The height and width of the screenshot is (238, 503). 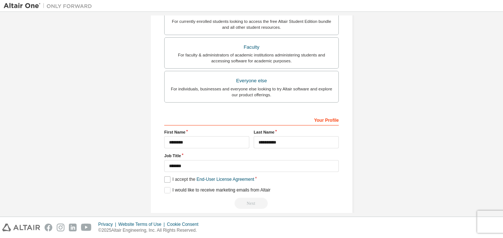 I want to click on img: facebook.svg, so click(x=48, y=227).